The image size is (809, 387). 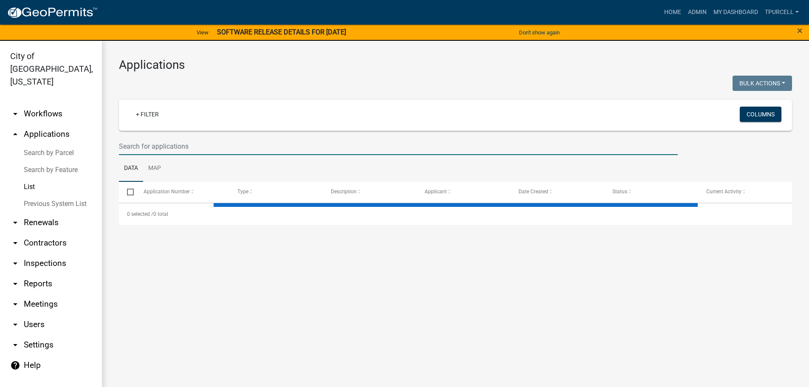 I want to click on a: Home, so click(x=672, y=12).